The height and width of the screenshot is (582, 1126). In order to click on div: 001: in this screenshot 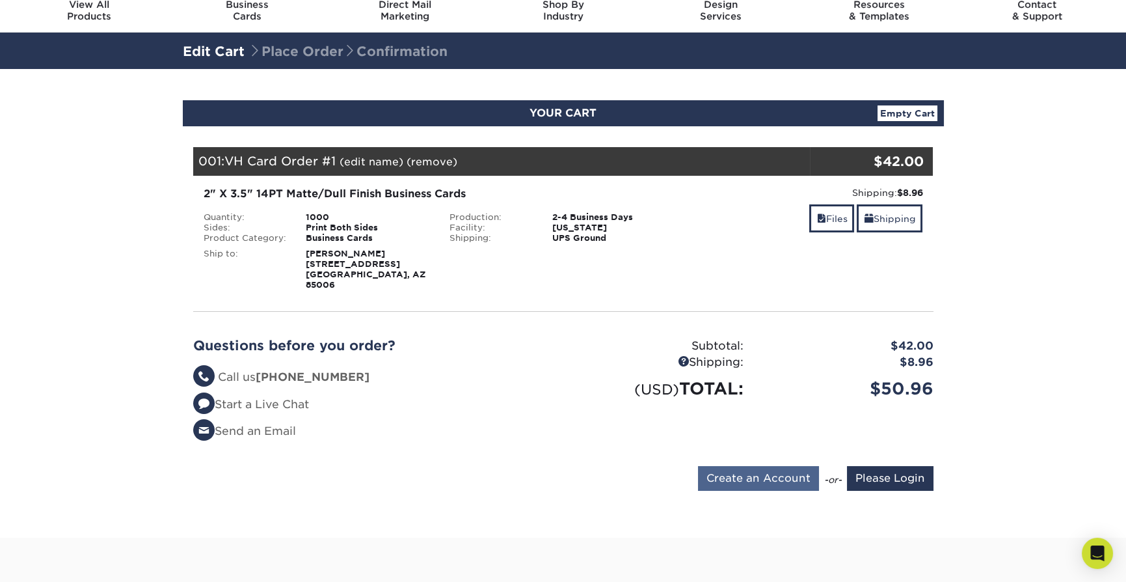, I will do `click(502, 161)`.